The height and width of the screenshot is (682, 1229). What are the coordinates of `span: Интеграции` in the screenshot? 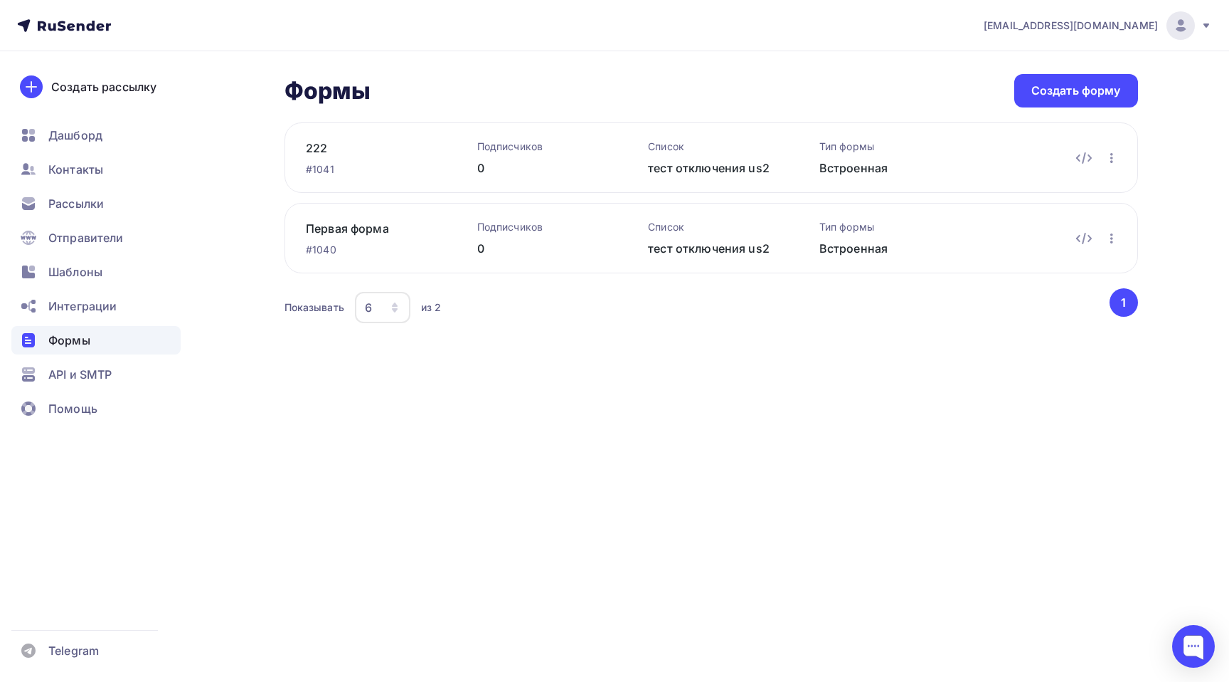 It's located at (83, 306).